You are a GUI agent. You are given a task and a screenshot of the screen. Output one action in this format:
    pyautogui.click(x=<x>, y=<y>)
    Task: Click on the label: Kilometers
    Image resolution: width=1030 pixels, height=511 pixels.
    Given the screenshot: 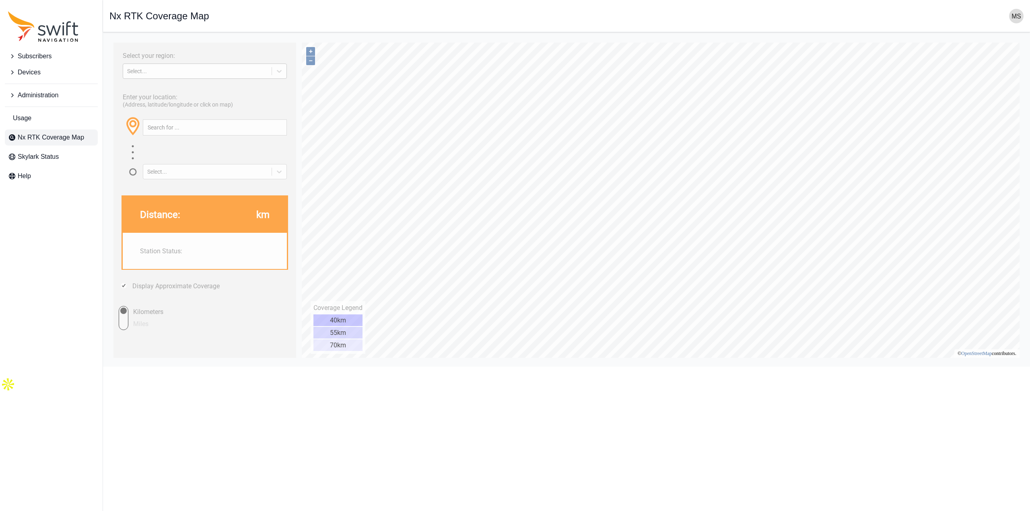 What is the action you would take?
    pyautogui.click(x=35, y=273)
    